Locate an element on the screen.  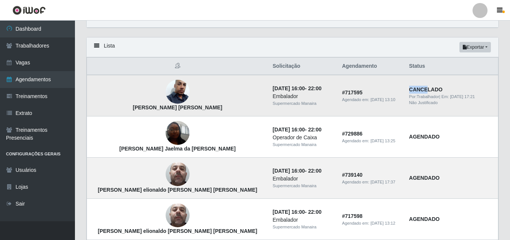
th: Status is located at coordinates (451, 66).